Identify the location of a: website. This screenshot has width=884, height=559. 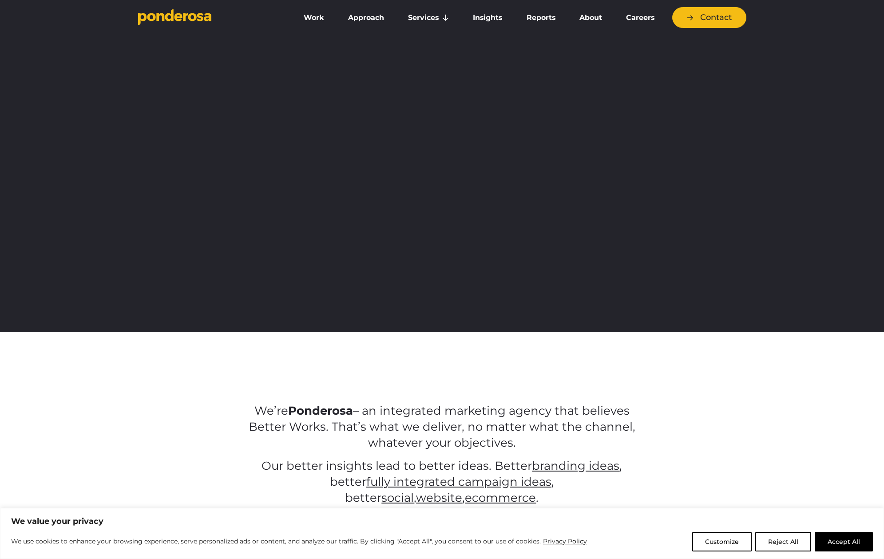
(439, 498).